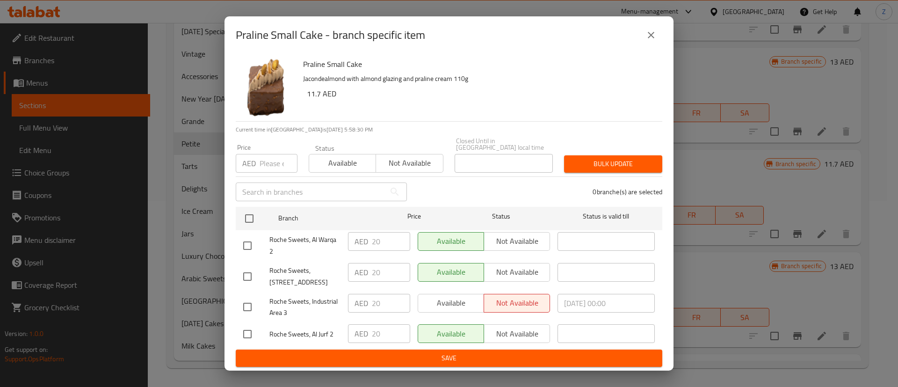 This screenshot has width=898, height=387. I want to click on span: Status is valid till, so click(606, 216).